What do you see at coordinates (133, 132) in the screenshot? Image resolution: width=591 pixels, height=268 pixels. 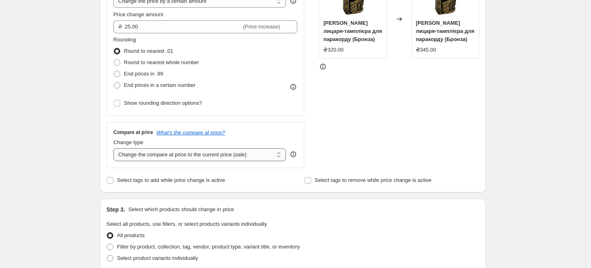 I see `h3: Compare at price` at bounding box center [133, 132].